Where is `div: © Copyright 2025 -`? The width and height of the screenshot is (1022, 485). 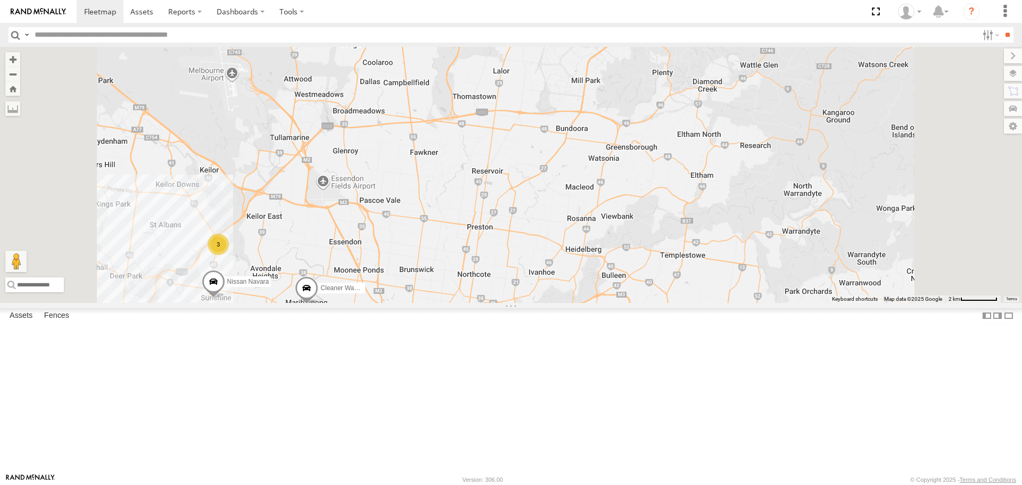 div: © Copyright 2025 - is located at coordinates (963, 480).